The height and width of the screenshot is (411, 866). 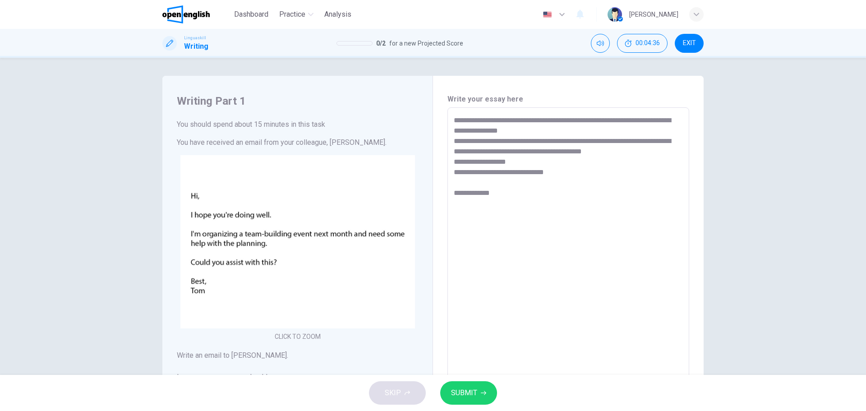 I want to click on button: SUBMIT, so click(x=468, y=393).